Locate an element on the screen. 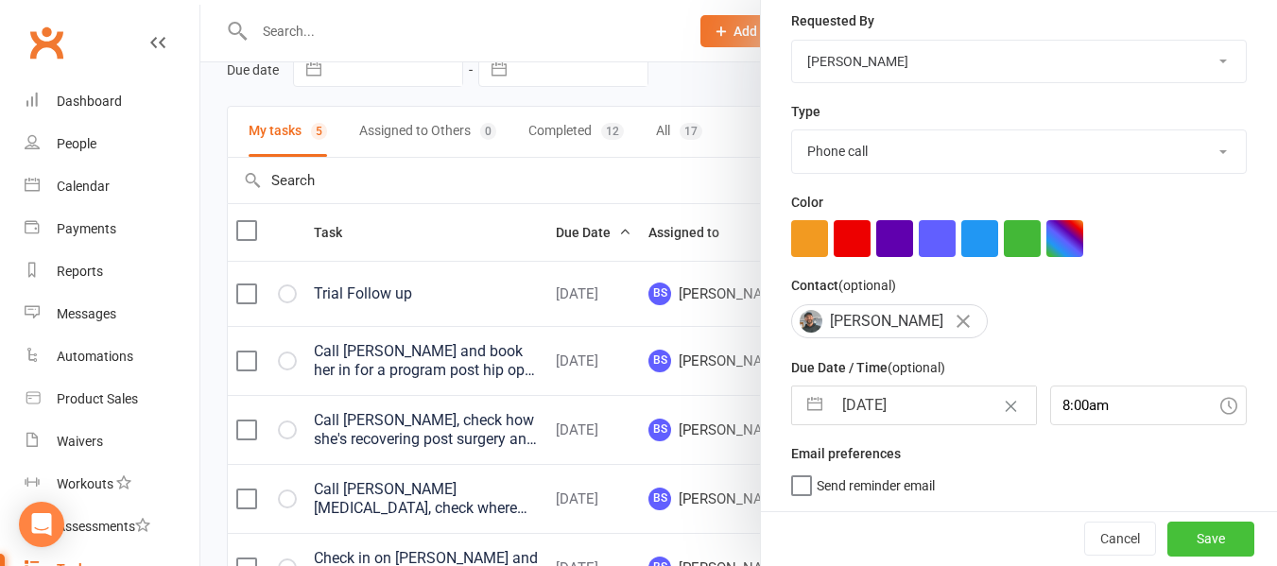 This screenshot has width=1277, height=566. a: Messages is located at coordinates (111, 314).